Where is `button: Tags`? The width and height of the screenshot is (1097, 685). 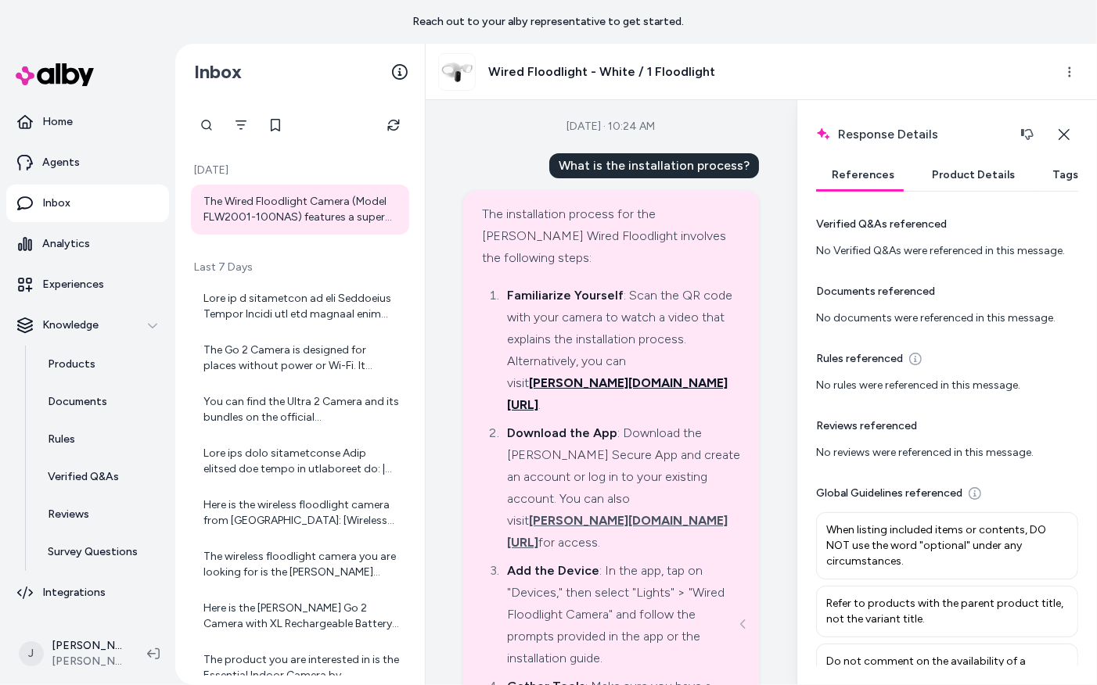
button: Tags is located at coordinates (1065, 175).